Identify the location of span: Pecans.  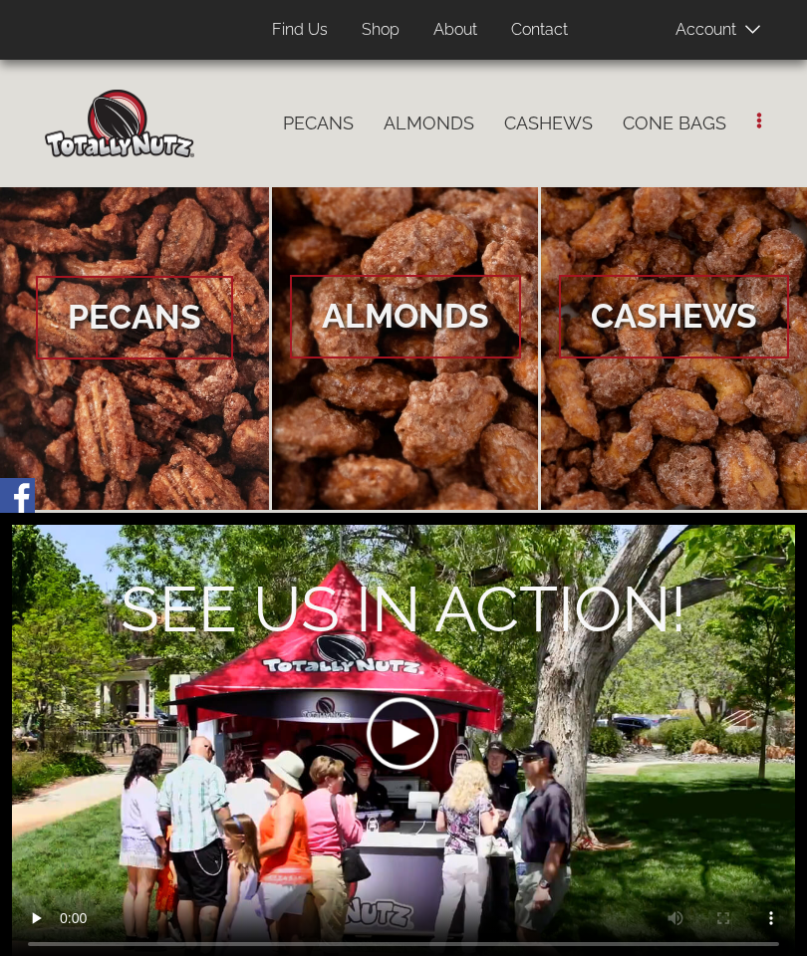
(134, 318).